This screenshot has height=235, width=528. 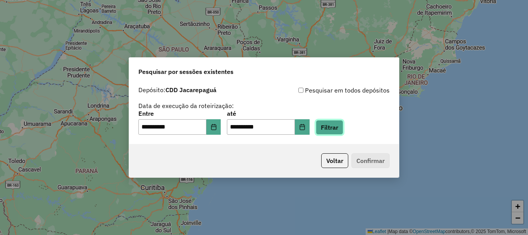 I want to click on div: Pesquisar em todos depósitos, so click(x=326, y=90).